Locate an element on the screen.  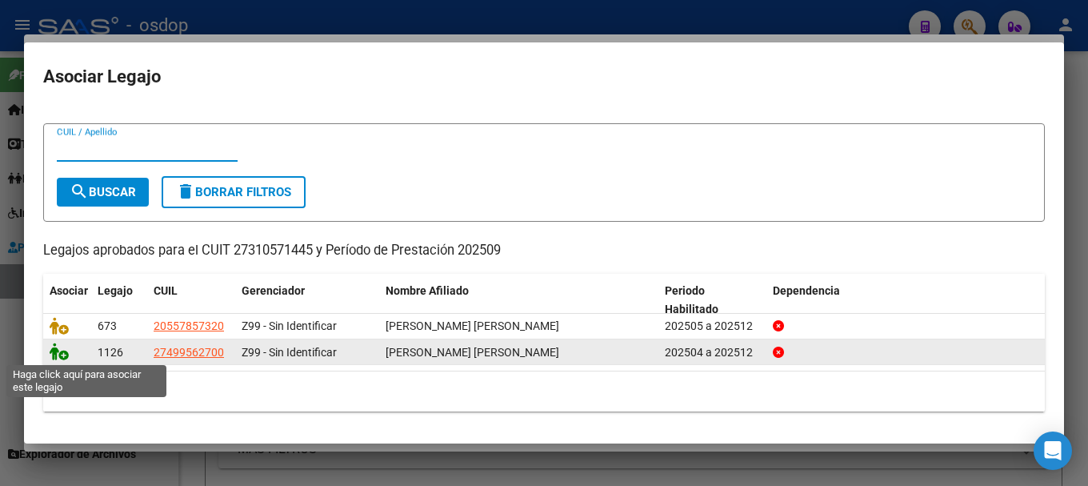
h2: Asociar Legajo is located at coordinates (544, 77).